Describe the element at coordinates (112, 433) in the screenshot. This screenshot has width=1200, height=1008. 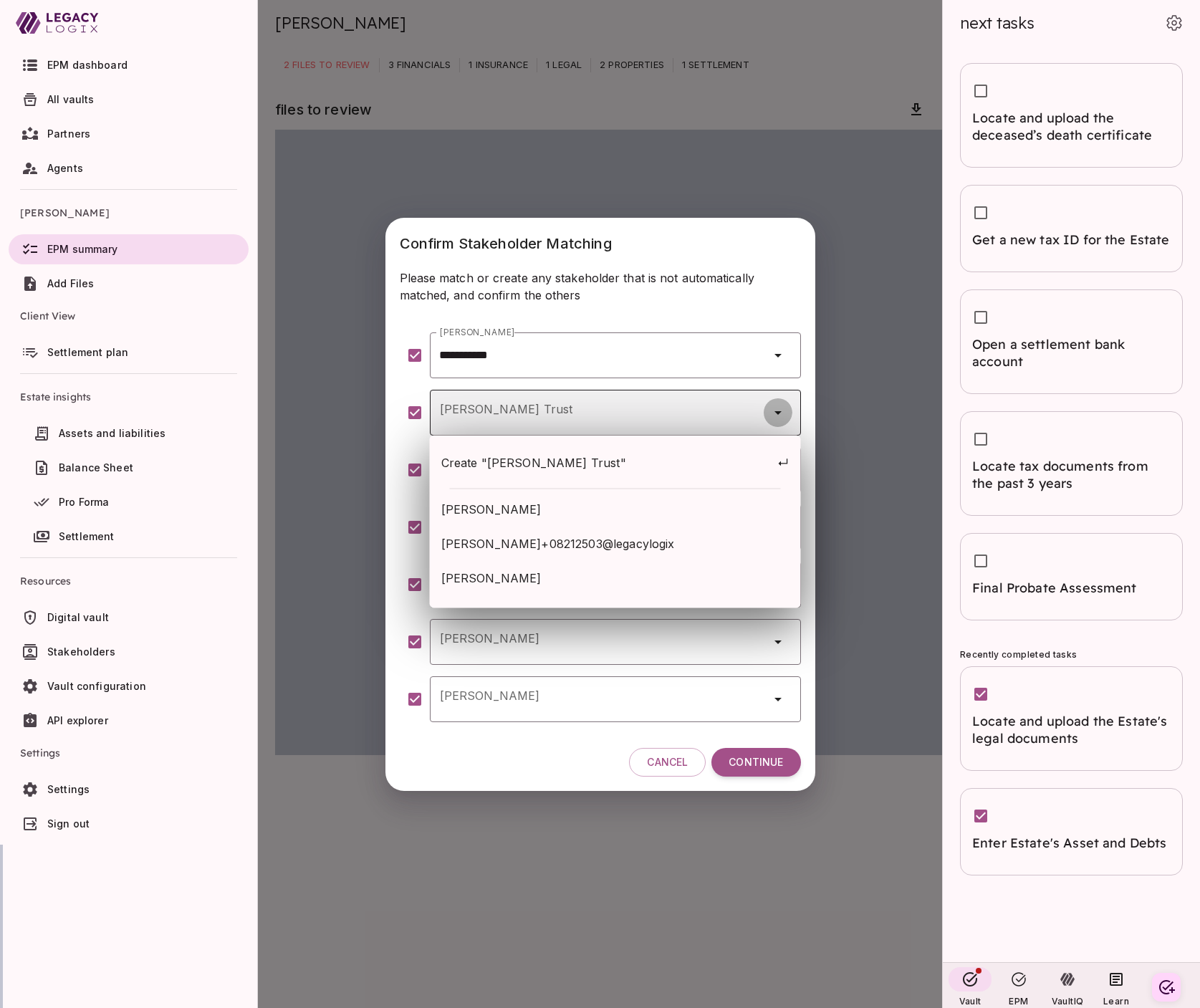
I see `span: Assets and liabilities` at that location.